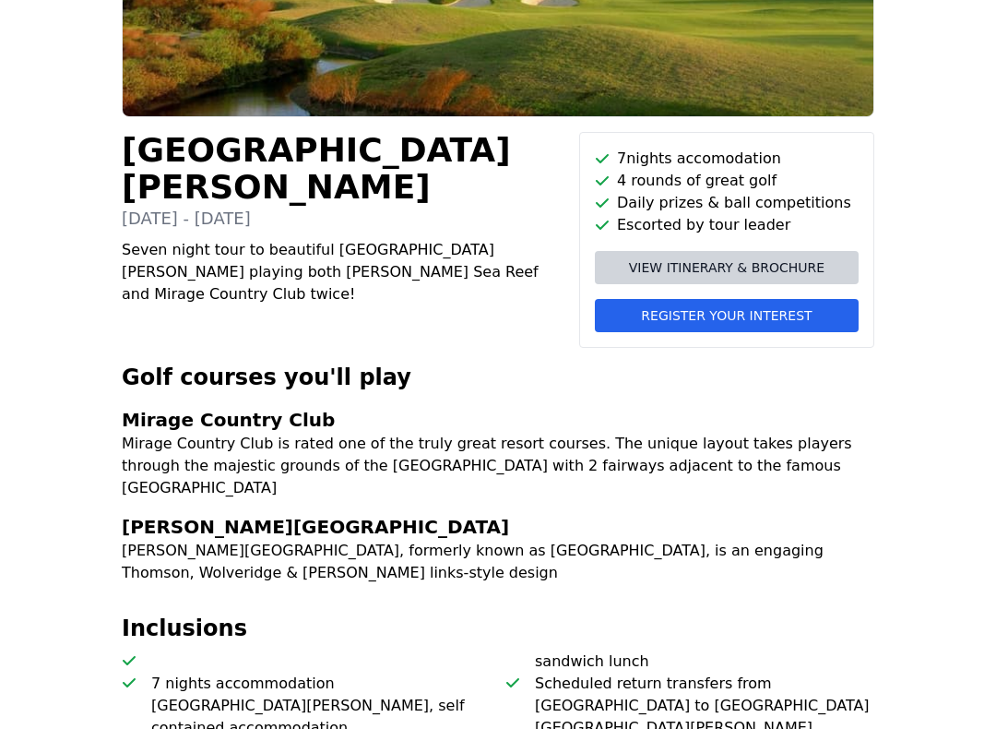  Describe the element at coordinates (727, 316) in the screenshot. I see `button: Register your interest` at that location.